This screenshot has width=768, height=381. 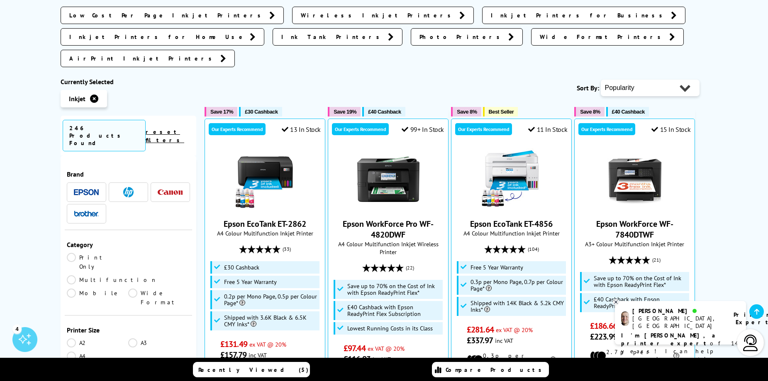 What do you see at coordinates (423, 129) in the screenshot?
I see `div: 99+ In Stock` at bounding box center [423, 129].